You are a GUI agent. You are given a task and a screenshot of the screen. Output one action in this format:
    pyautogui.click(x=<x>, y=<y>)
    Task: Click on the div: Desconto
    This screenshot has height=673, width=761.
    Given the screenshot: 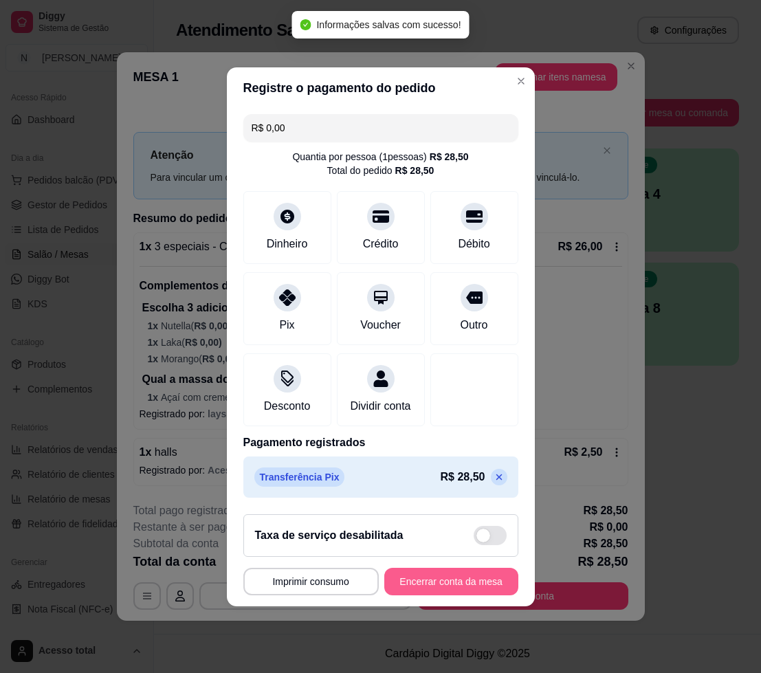 What is the action you would take?
    pyautogui.click(x=288, y=406)
    